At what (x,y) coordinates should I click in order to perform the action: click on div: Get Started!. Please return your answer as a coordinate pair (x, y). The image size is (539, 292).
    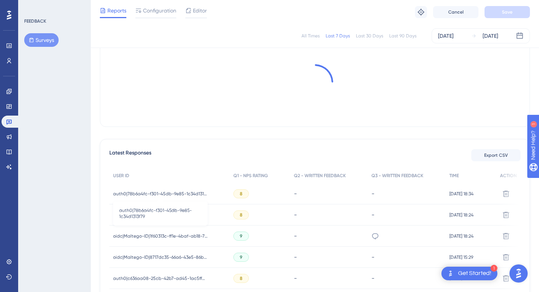
    Looking at the image, I should click on (474, 274).